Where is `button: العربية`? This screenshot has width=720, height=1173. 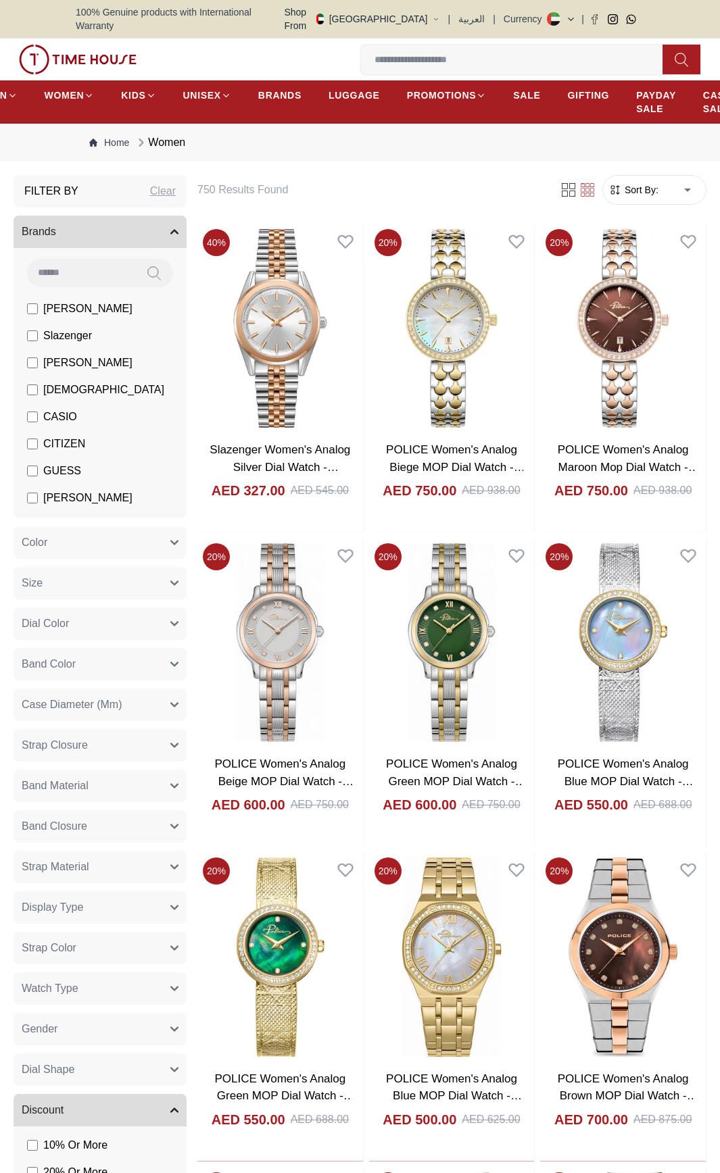 button: العربية is located at coordinates (471, 19).